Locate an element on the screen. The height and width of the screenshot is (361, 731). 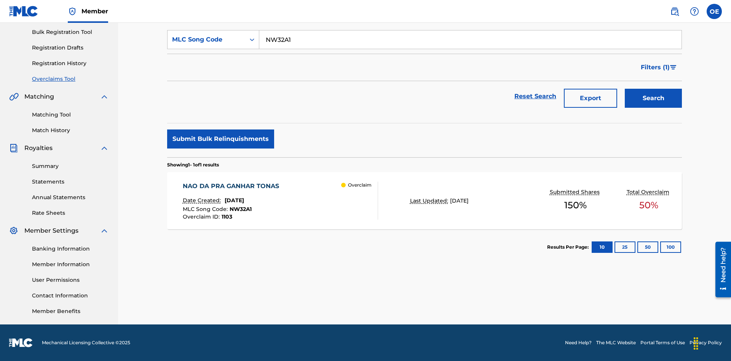
span: 1103 is located at coordinates (227, 217).